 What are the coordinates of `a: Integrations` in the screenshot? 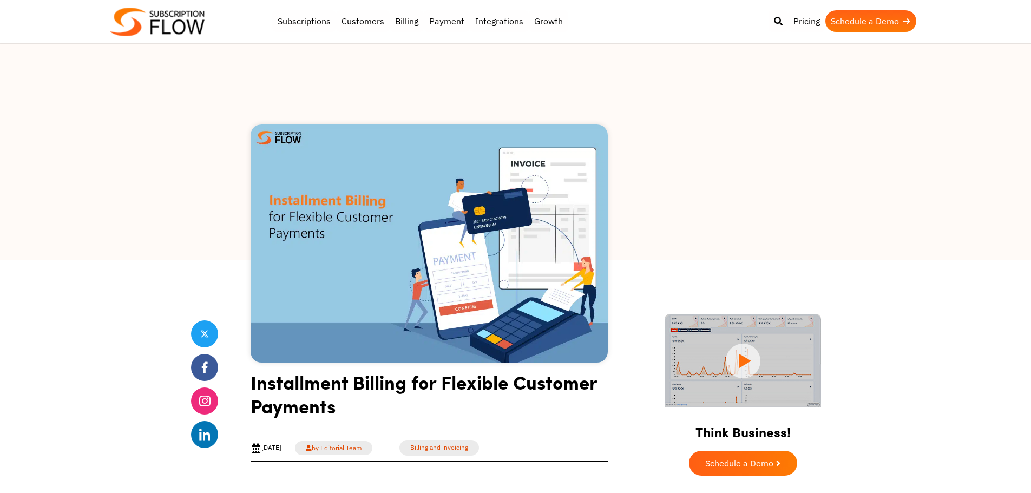 It's located at (499, 21).